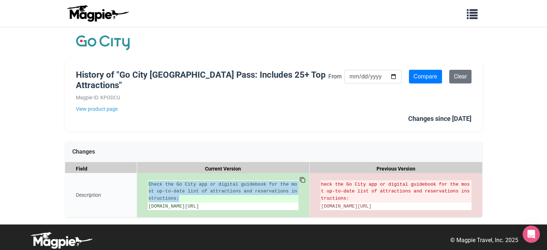 The height and width of the screenshot is (250, 547). What do you see at coordinates (425, 77) in the screenshot?
I see `input: Compare` at bounding box center [425, 77].